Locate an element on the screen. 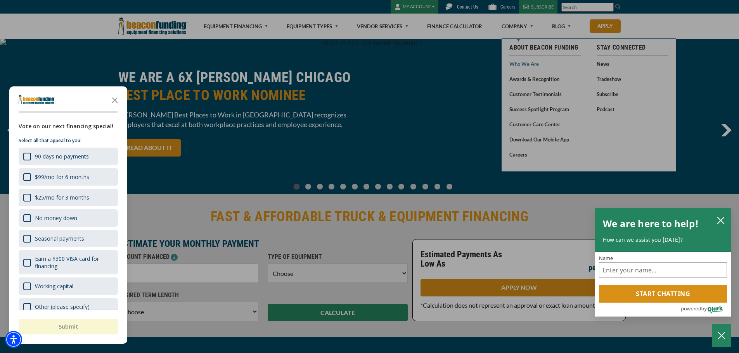 This screenshot has height=353, width=739. button: Submit is located at coordinates (68, 327).